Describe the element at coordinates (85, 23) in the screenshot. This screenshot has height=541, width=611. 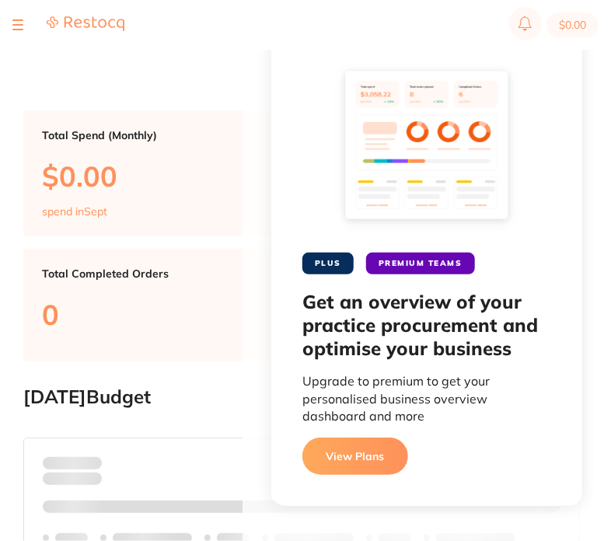
I see `img: Restocq Logo` at that location.